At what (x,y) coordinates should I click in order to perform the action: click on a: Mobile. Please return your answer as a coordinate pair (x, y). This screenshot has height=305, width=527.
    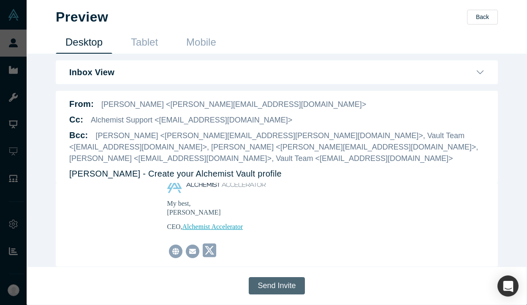
    Looking at the image, I should click on (201, 43).